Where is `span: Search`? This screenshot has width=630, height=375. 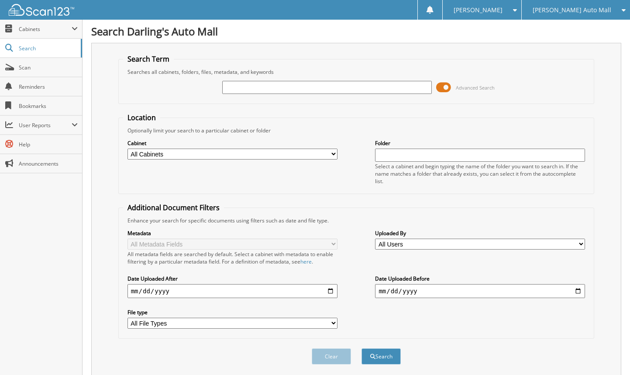
span: Search is located at coordinates (48, 48).